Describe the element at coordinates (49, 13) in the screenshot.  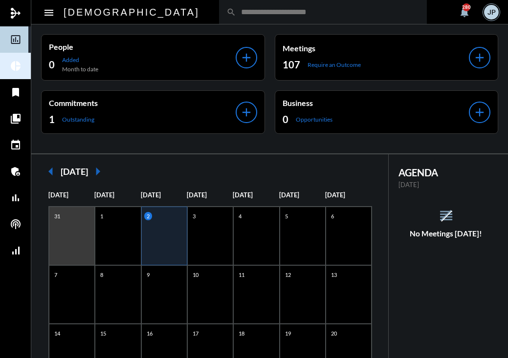
I see `mat-icon: Side nav toggle icon` at that location.